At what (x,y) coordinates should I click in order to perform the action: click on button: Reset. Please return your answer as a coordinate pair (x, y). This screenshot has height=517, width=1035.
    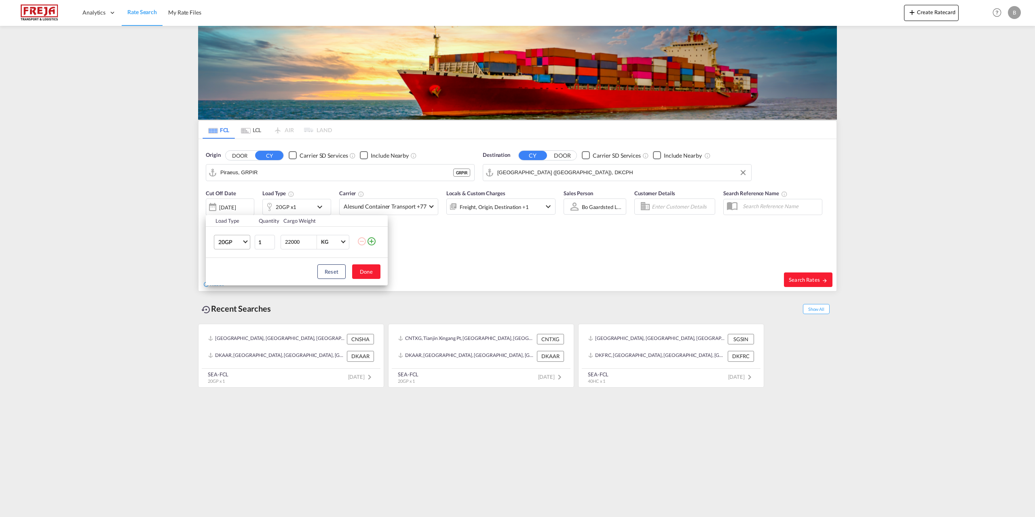
    Looking at the image, I should click on (331, 272).